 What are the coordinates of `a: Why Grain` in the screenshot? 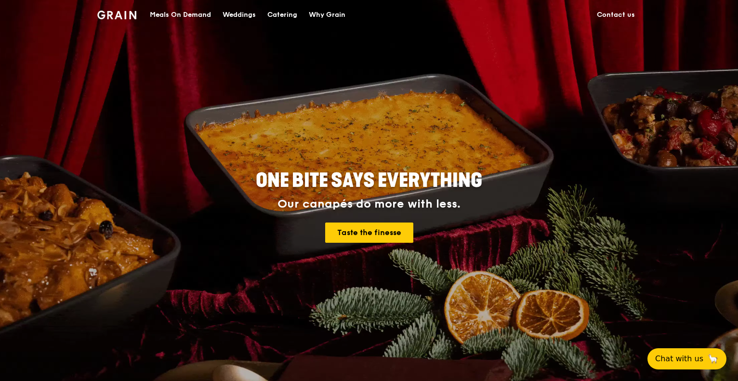 It's located at (327, 15).